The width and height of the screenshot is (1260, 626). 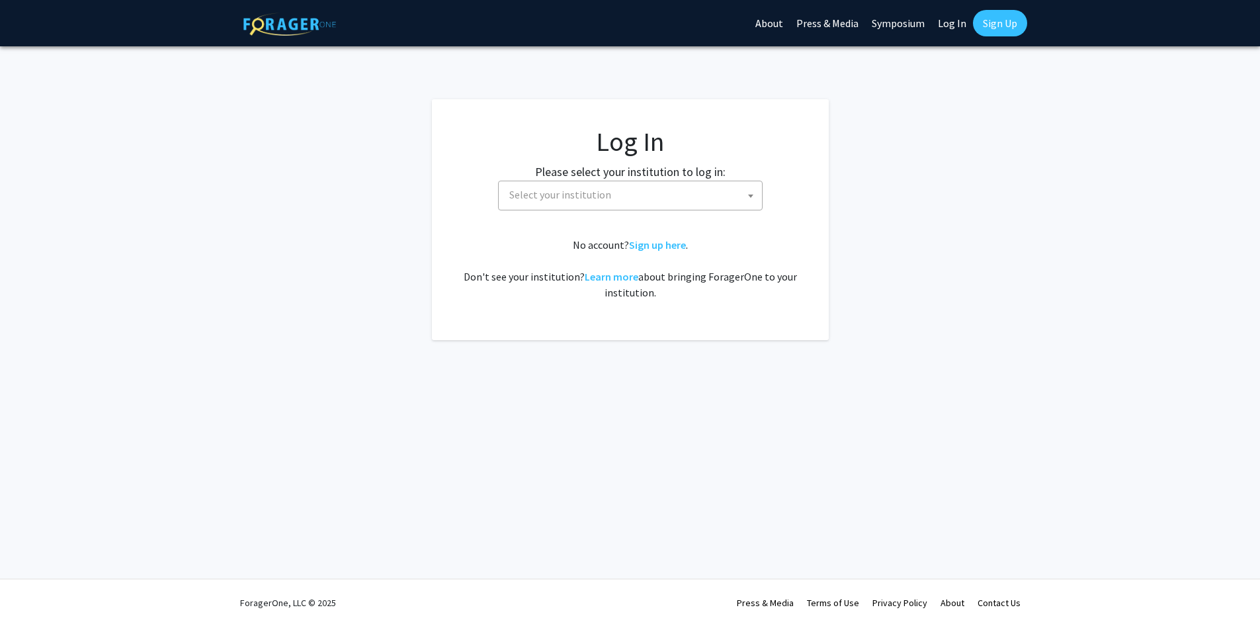 I want to click on a: Sign Up, so click(x=1000, y=23).